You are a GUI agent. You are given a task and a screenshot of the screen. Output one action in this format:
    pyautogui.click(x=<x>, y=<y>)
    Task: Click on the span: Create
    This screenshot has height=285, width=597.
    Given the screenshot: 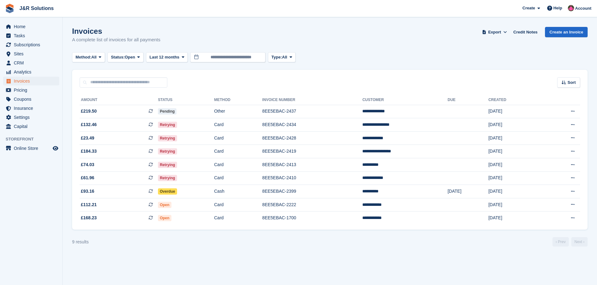 What is the action you would take?
    pyautogui.click(x=529, y=8)
    